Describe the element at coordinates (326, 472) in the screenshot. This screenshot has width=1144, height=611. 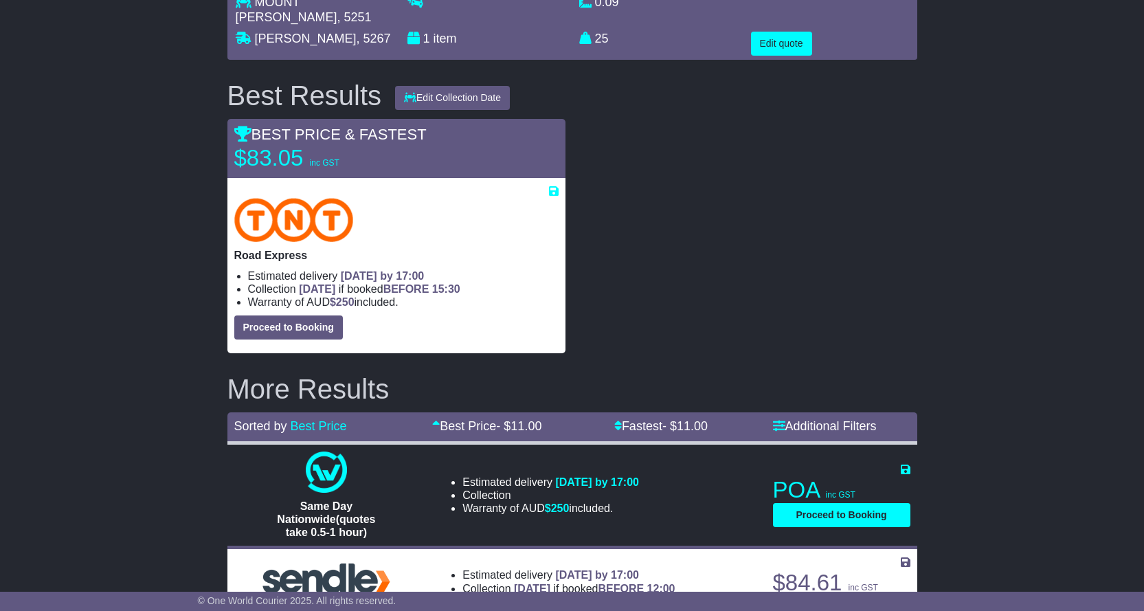
I see `img: One World Courier: Same Day Nationwide(quotes take 0.5-1 hour)` at that location.